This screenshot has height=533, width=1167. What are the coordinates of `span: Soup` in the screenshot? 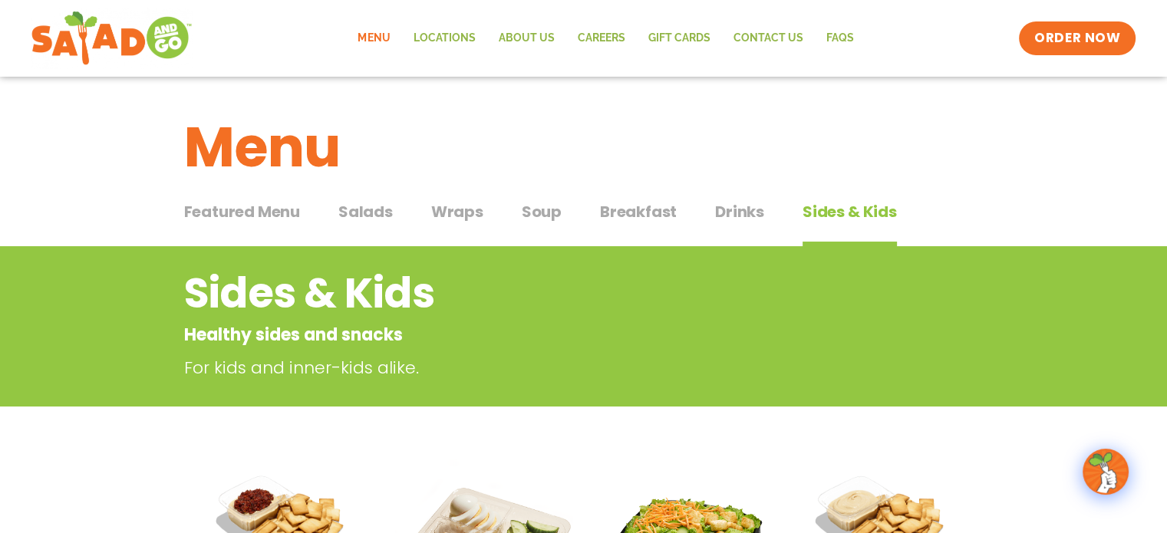 It's located at (542, 212).